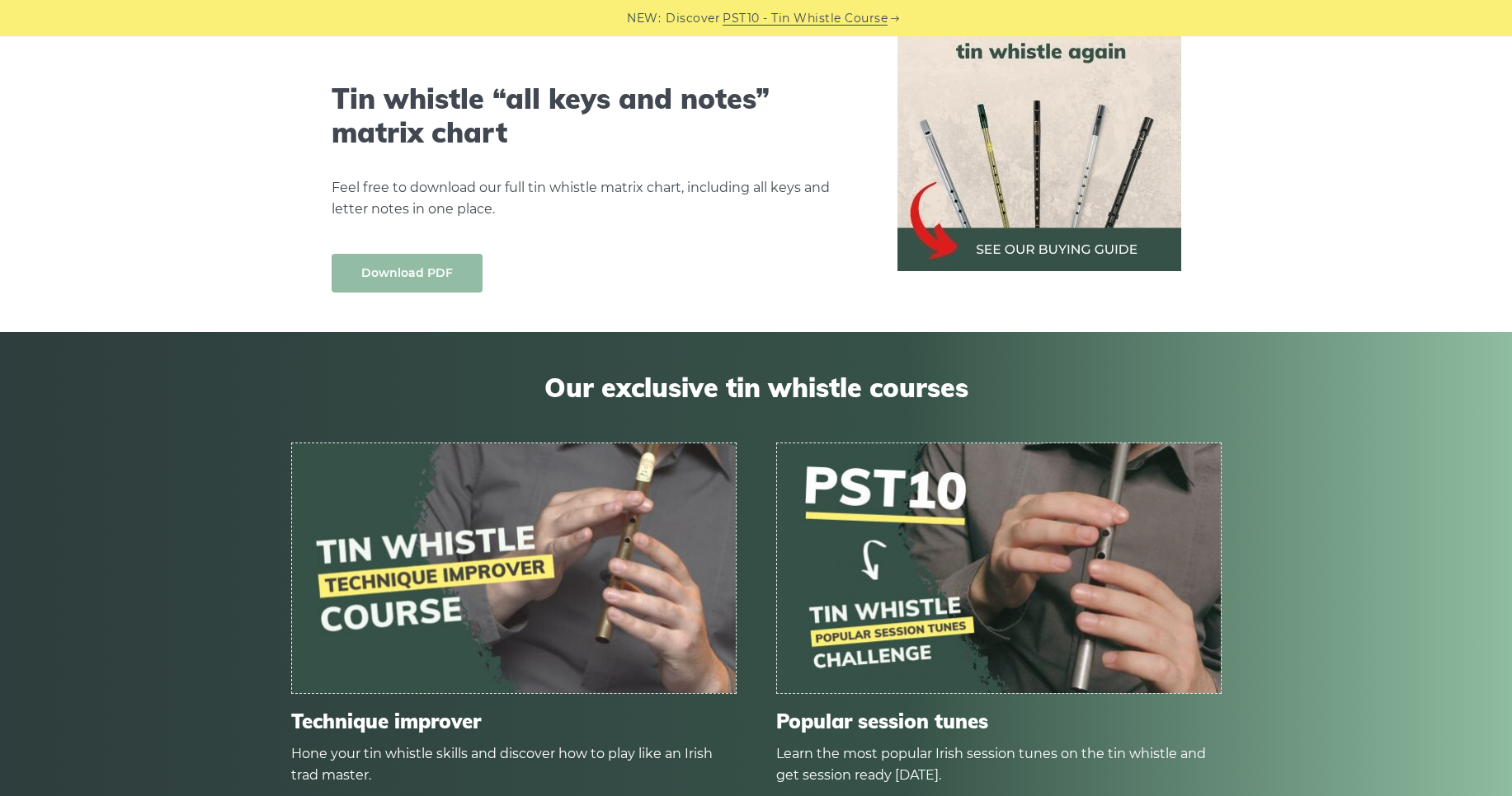  I want to click on span: Technique improver, so click(514, 721).